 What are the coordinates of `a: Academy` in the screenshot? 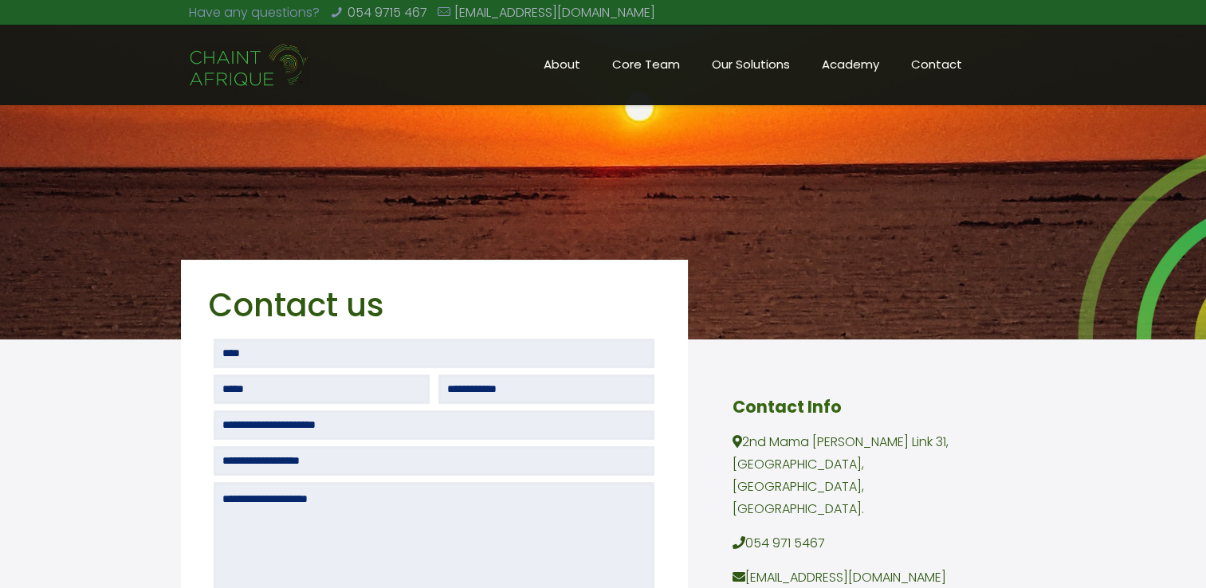 It's located at (851, 65).